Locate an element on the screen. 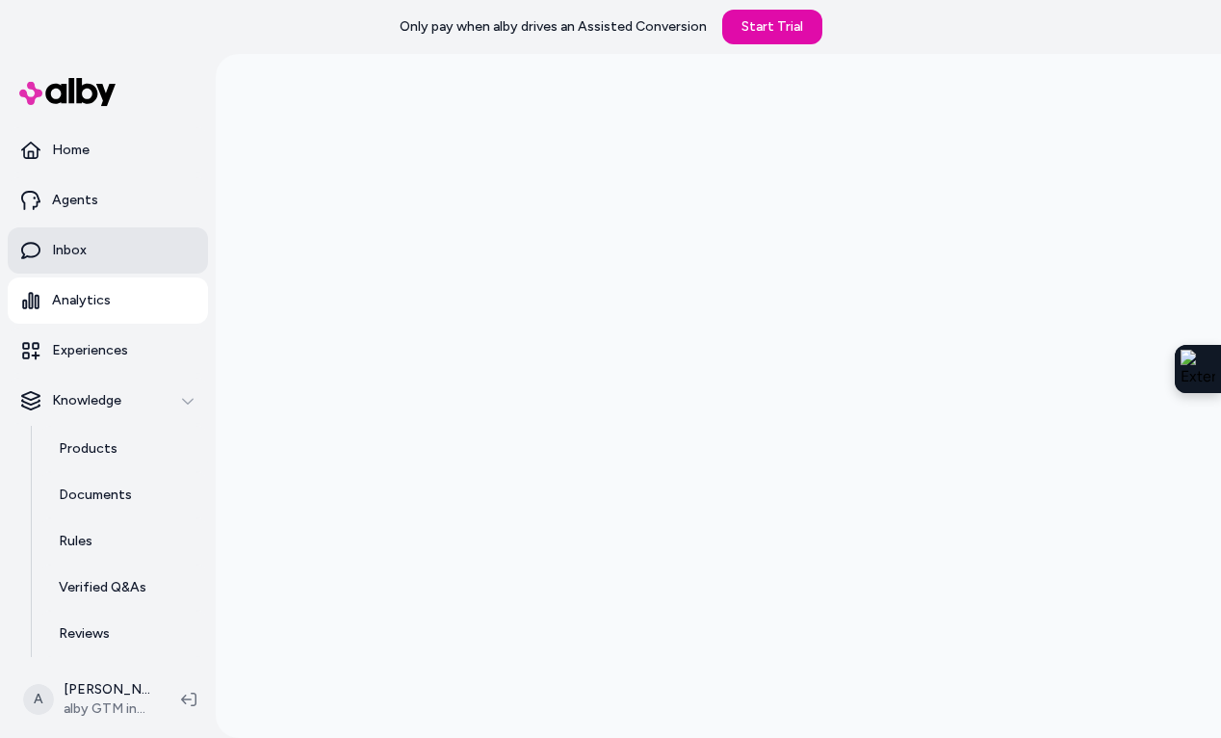 This screenshot has width=1221, height=738. span: alby GTM internal is located at coordinates (107, 709).